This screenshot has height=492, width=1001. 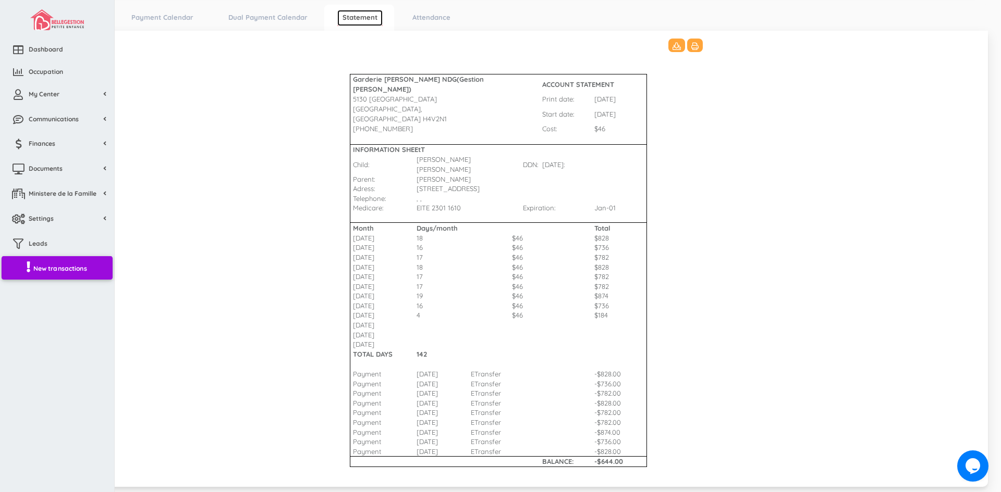 What do you see at coordinates (443, 296) in the screenshot?
I see `td: 19` at bounding box center [443, 296].